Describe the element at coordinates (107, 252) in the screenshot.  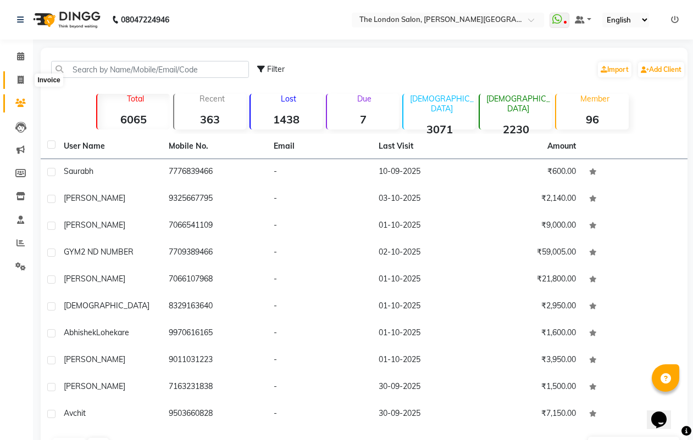
I see `span: 2 ND NUMBER` at that location.